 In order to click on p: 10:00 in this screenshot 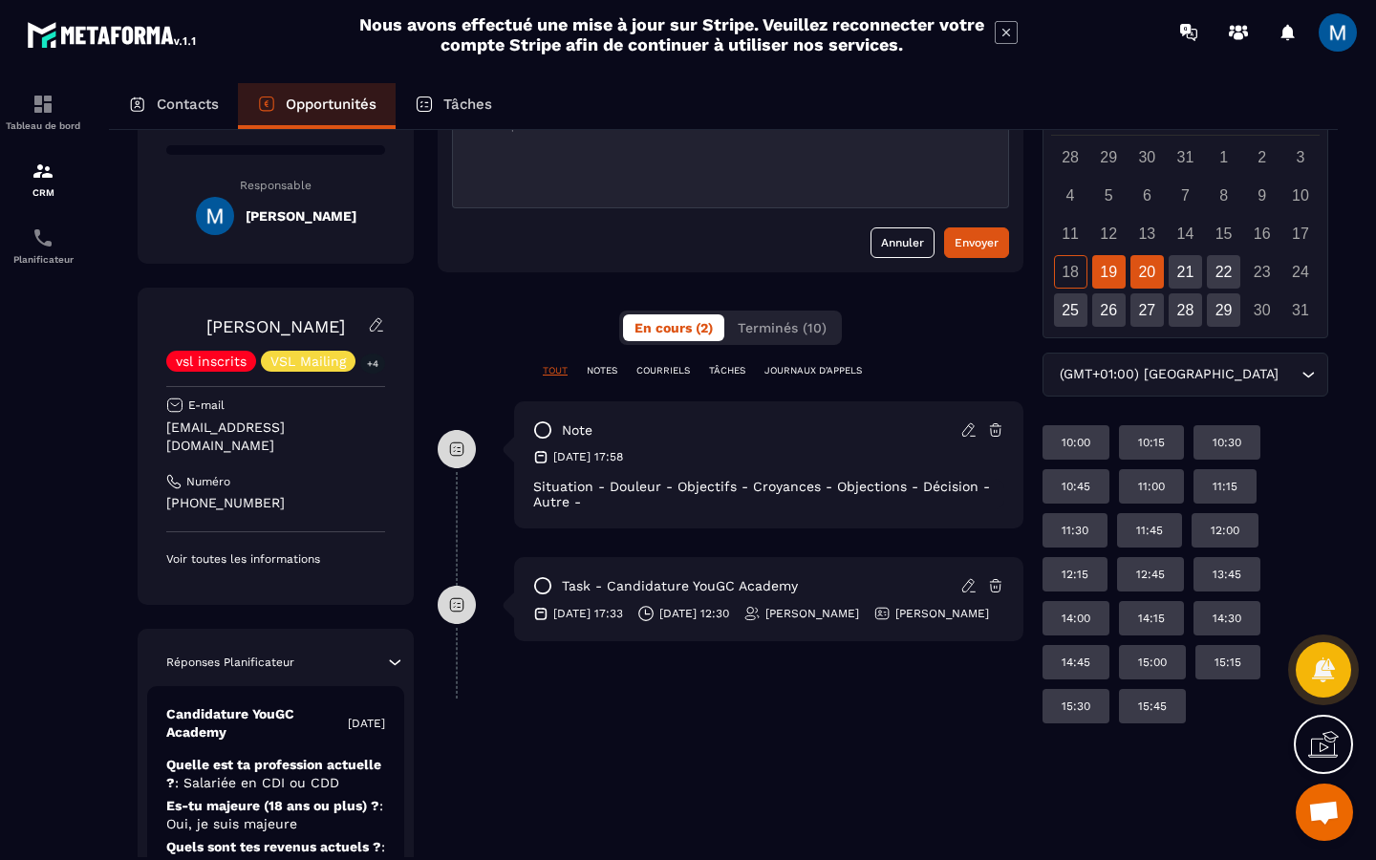, I will do `click(1076, 442)`.